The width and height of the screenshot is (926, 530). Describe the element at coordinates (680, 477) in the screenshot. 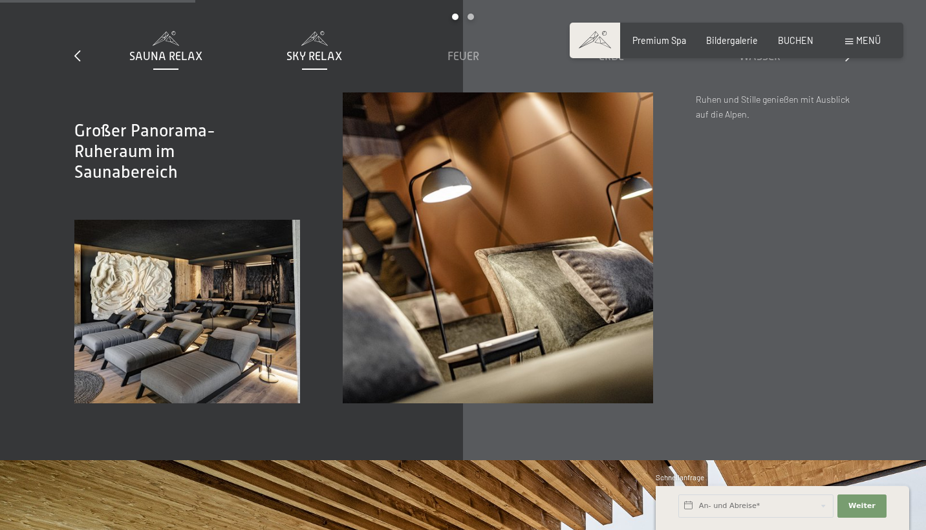

I see `span: Schnellanfrage` at that location.